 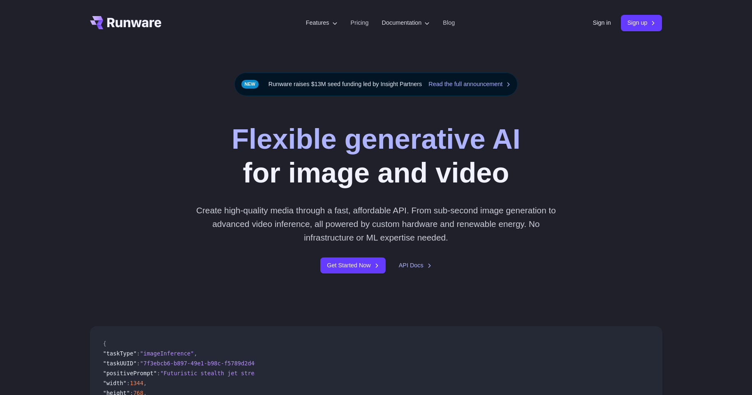 What do you see at coordinates (470, 84) in the screenshot?
I see `a: Read the full announcement` at bounding box center [470, 84].